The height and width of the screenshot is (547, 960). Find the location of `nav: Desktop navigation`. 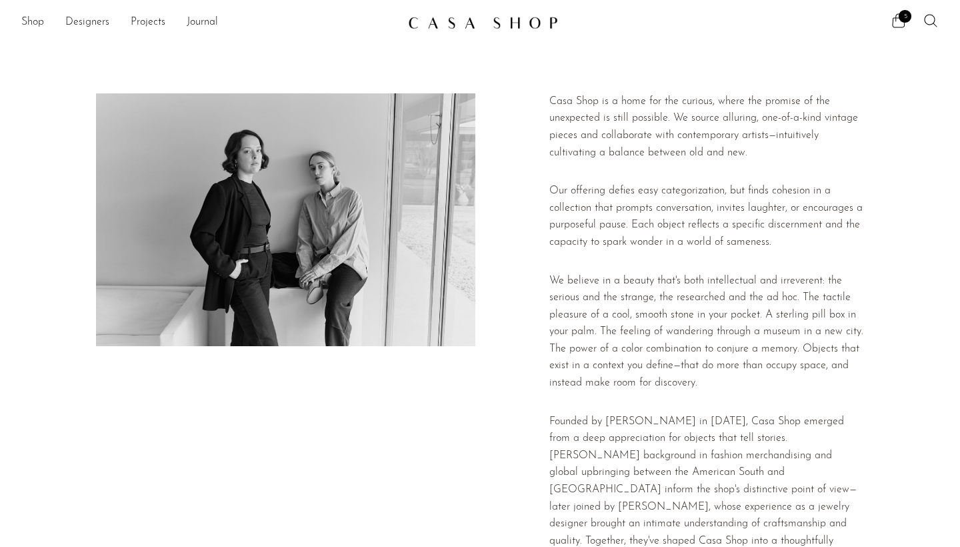

nav: Desktop navigation is located at coordinates (209, 23).